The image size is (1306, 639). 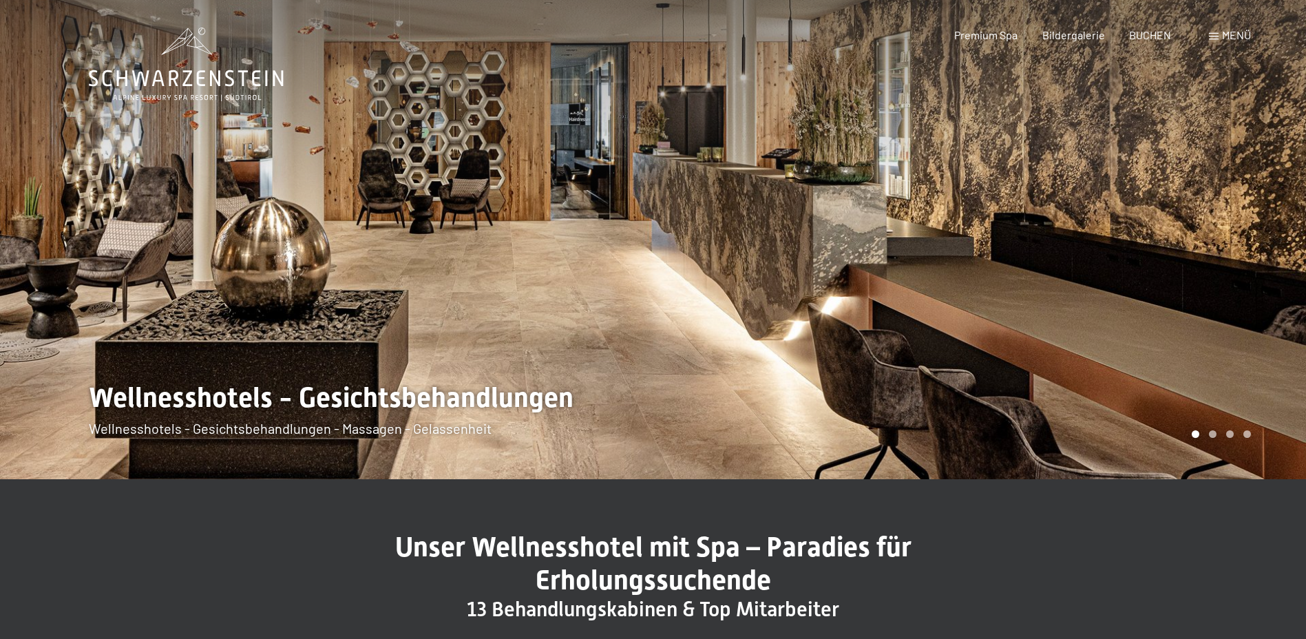 What do you see at coordinates (653, 609) in the screenshot?
I see `span: 13 Behandlungskabinen & Top Mitarbeiter` at bounding box center [653, 609].